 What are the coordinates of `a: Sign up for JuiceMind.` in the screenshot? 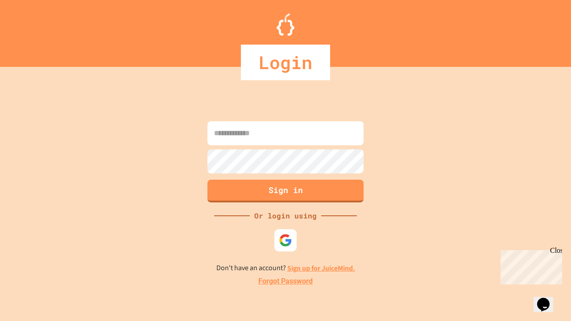 It's located at (321, 268).